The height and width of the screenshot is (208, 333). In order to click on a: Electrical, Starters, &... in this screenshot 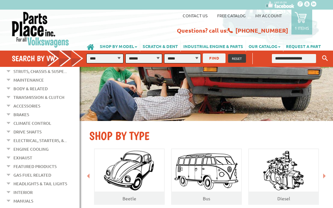, I will do `click(40, 140)`.